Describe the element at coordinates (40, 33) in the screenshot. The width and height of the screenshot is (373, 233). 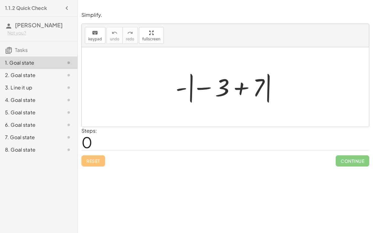
I see `div: Not you?` at that location.